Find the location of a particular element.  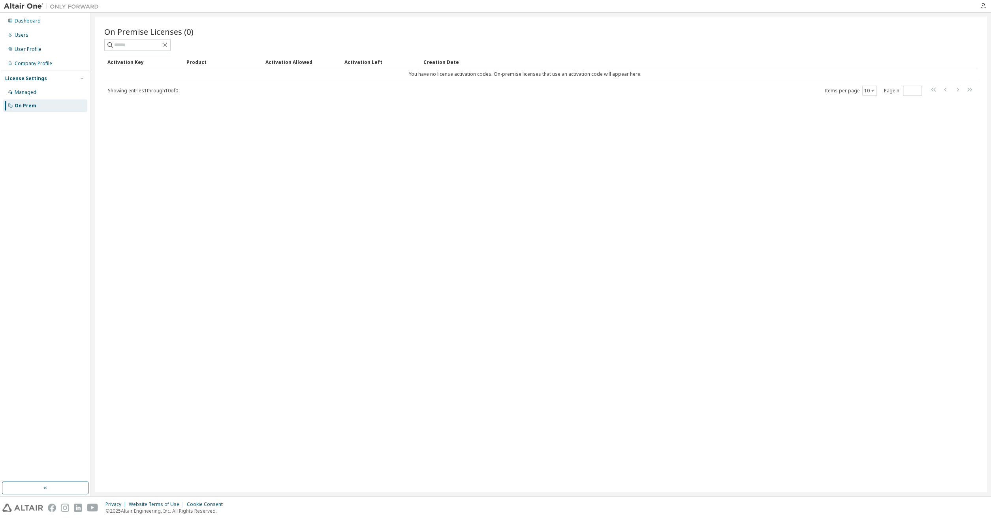

img: altair_logo.svg is located at coordinates (23, 508).